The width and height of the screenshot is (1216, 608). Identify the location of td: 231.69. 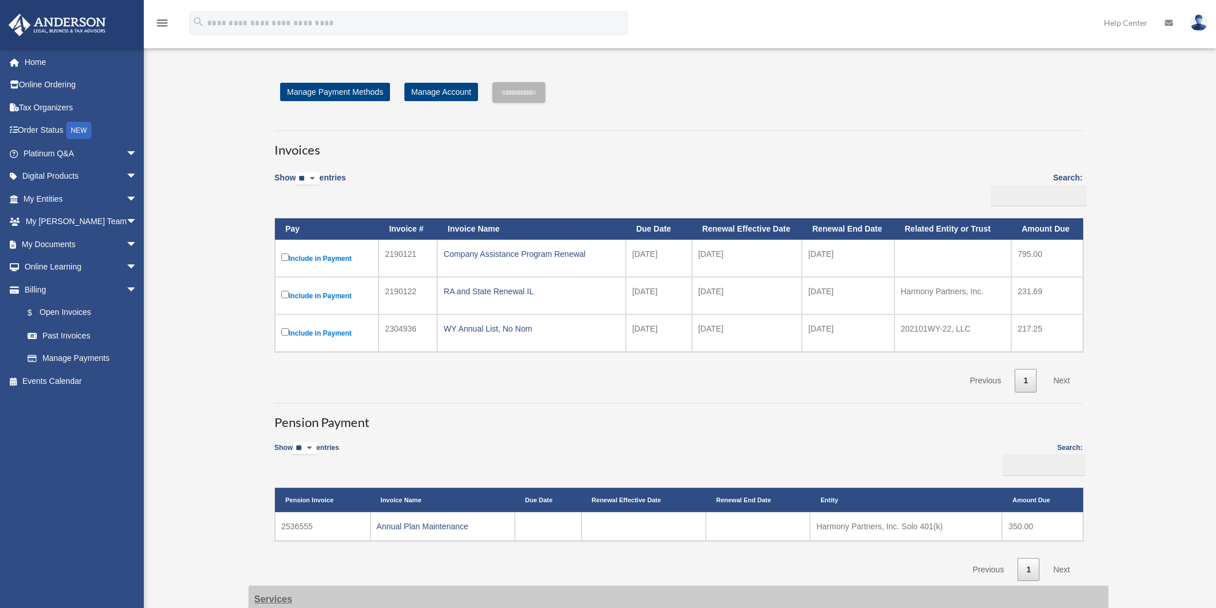
(1046, 296).